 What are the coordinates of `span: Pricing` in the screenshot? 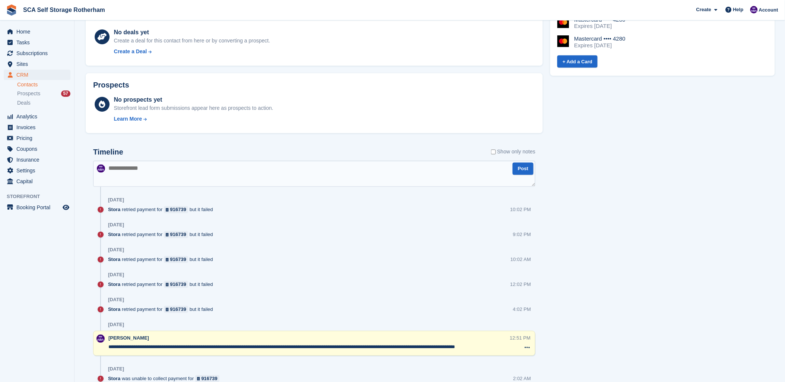 It's located at (39, 138).